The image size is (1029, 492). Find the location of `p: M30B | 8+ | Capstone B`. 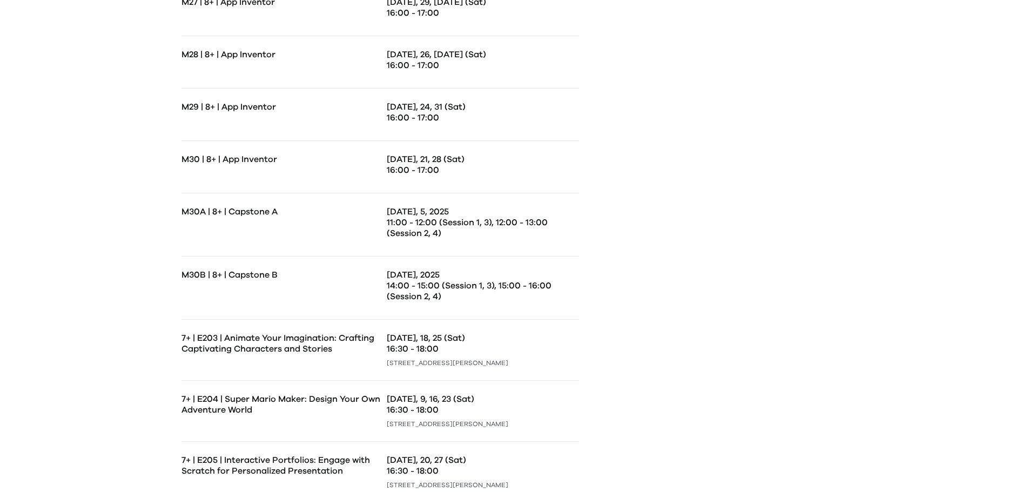

p: M30B | 8+ | Capstone B is located at coordinates (281, 275).